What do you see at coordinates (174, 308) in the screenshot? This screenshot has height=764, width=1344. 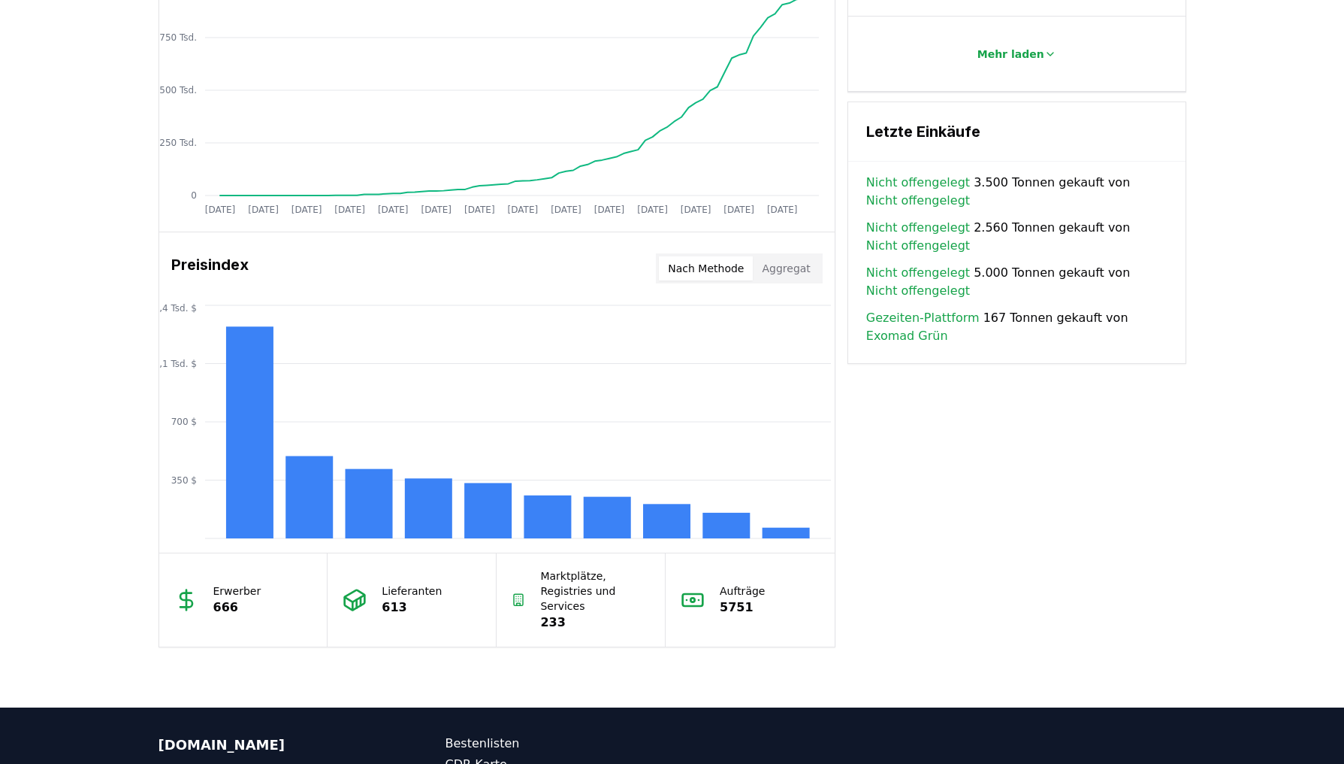 I see `tspan: 1,4 Tsd. $` at bounding box center [174, 308].